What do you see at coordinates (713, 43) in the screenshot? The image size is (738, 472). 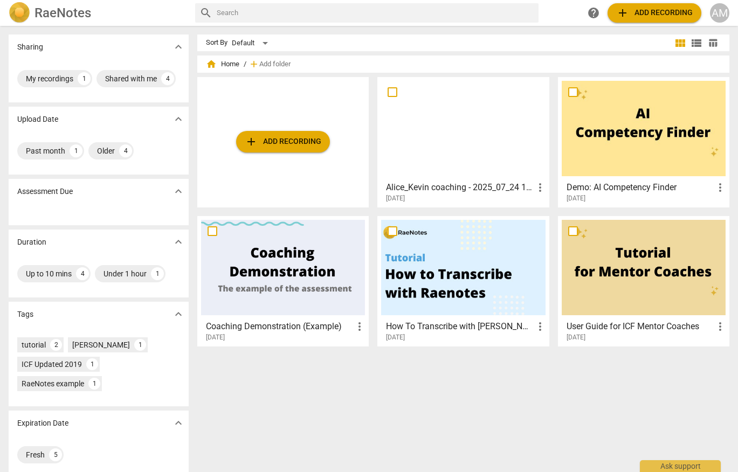 I see `span: table_chart` at bounding box center [713, 43].